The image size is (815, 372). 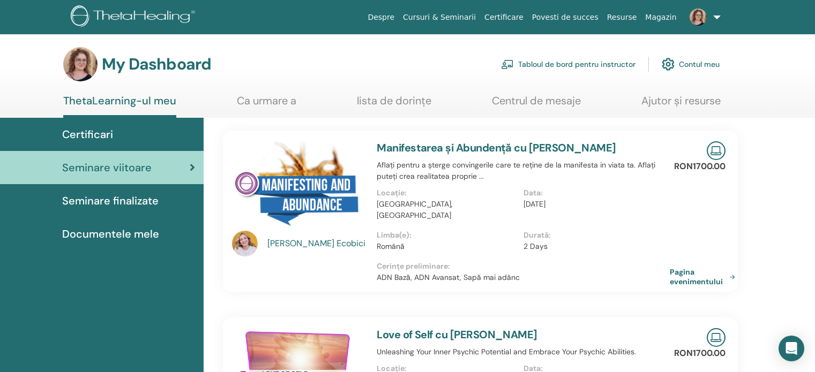 What do you see at coordinates (87, 134) in the screenshot?
I see `span: Certificari` at bounding box center [87, 134].